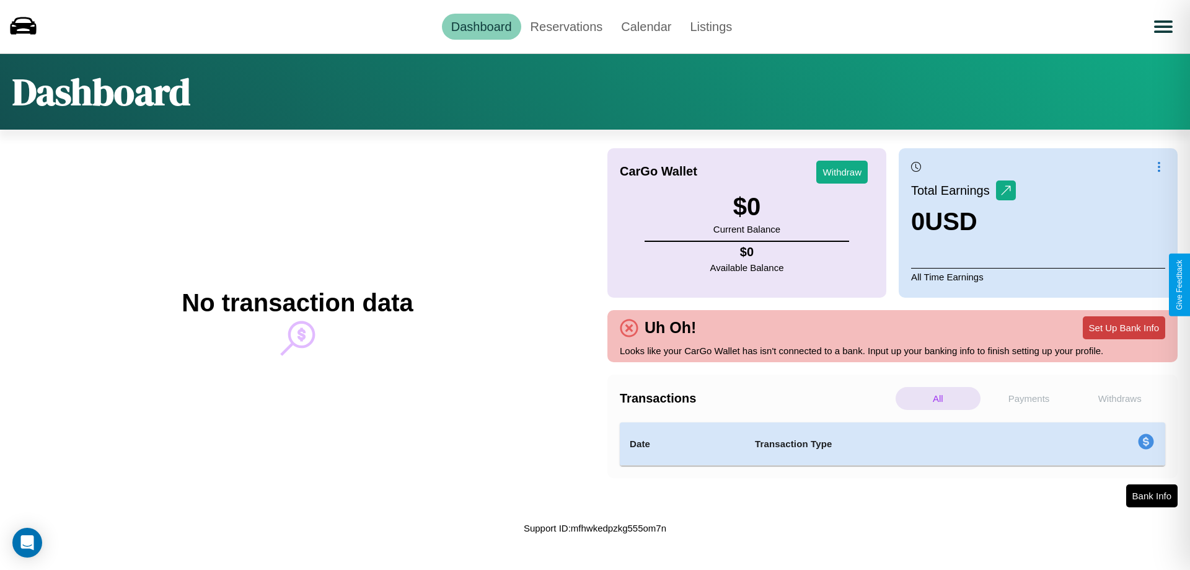 The height and width of the screenshot is (570, 1190). Describe the element at coordinates (683, 444) in the screenshot. I see `h4: Date` at that location.